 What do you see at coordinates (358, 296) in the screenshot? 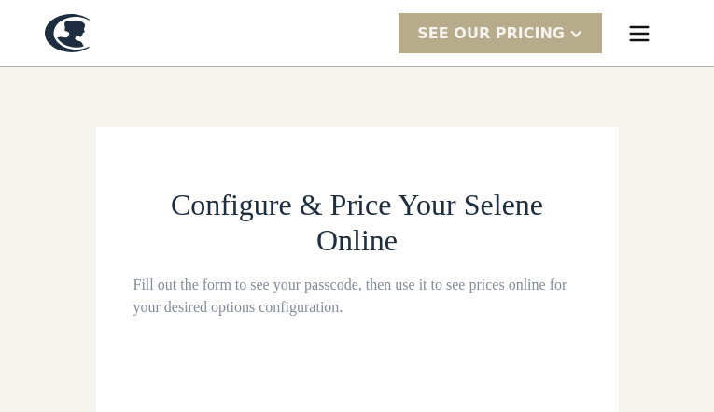
I see `div: Fill out the form to see your passcode, then use it to see prices online for your desired options...` at bounding box center [358, 296].